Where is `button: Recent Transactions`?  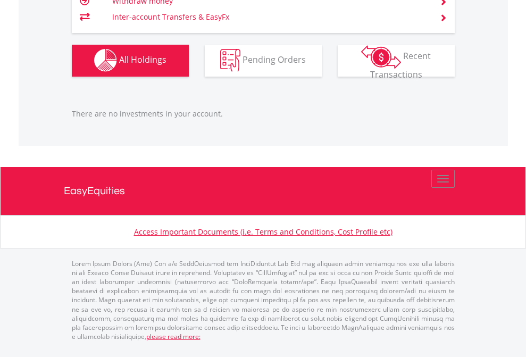
button: Recent Transactions is located at coordinates (396, 61).